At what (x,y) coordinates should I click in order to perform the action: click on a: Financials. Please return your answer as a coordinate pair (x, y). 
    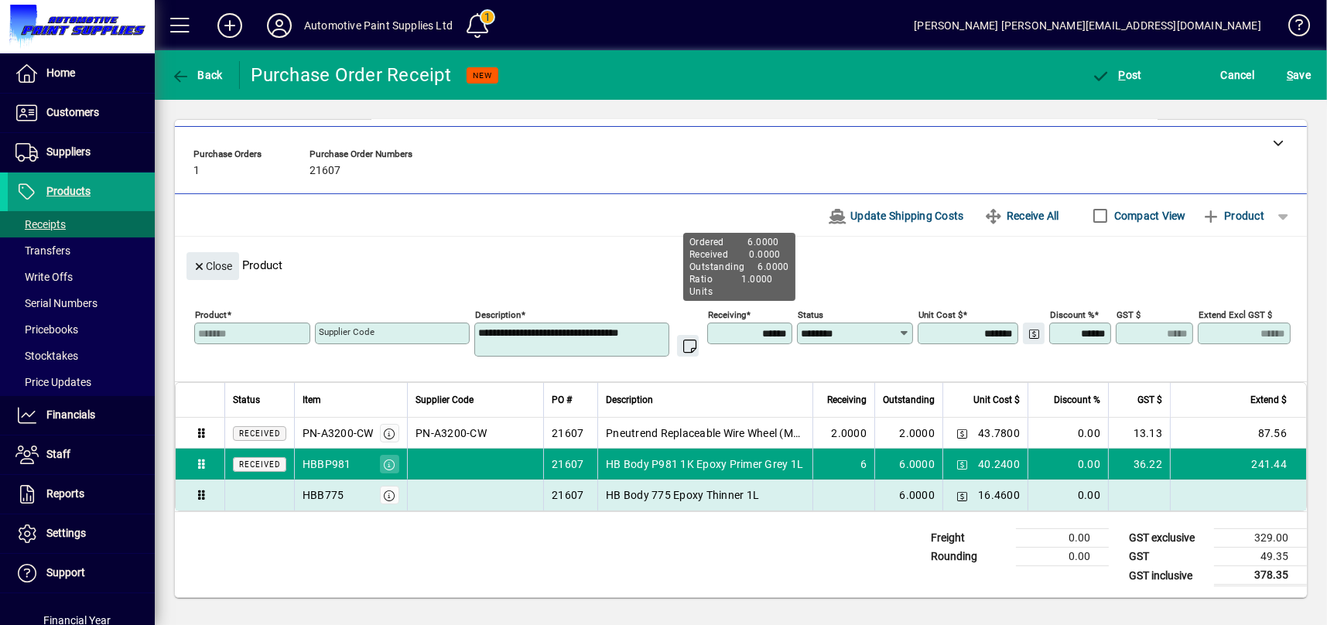
    Looking at the image, I should click on (81, 416).